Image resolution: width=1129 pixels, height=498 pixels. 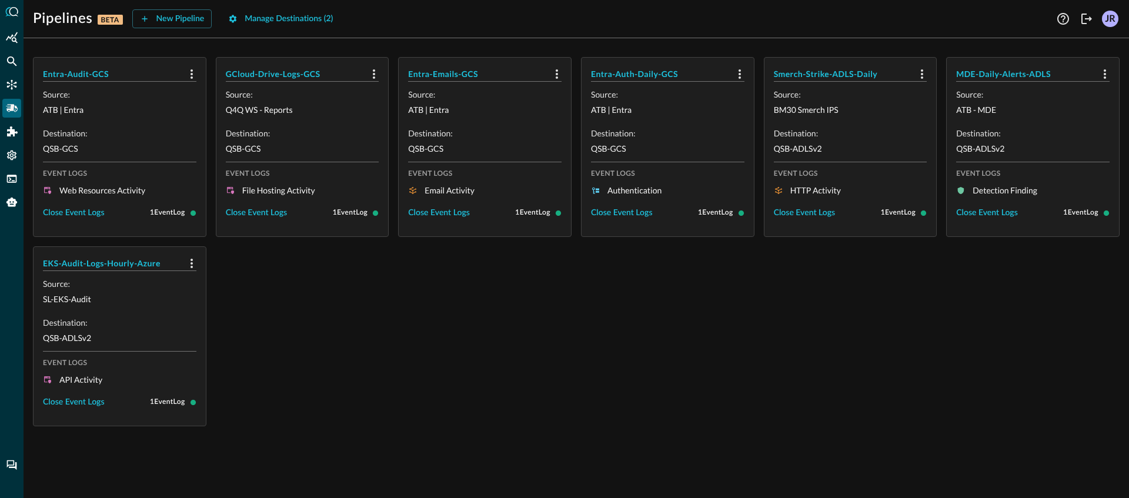 I want to click on p: HTTP Activity, so click(x=815, y=190).